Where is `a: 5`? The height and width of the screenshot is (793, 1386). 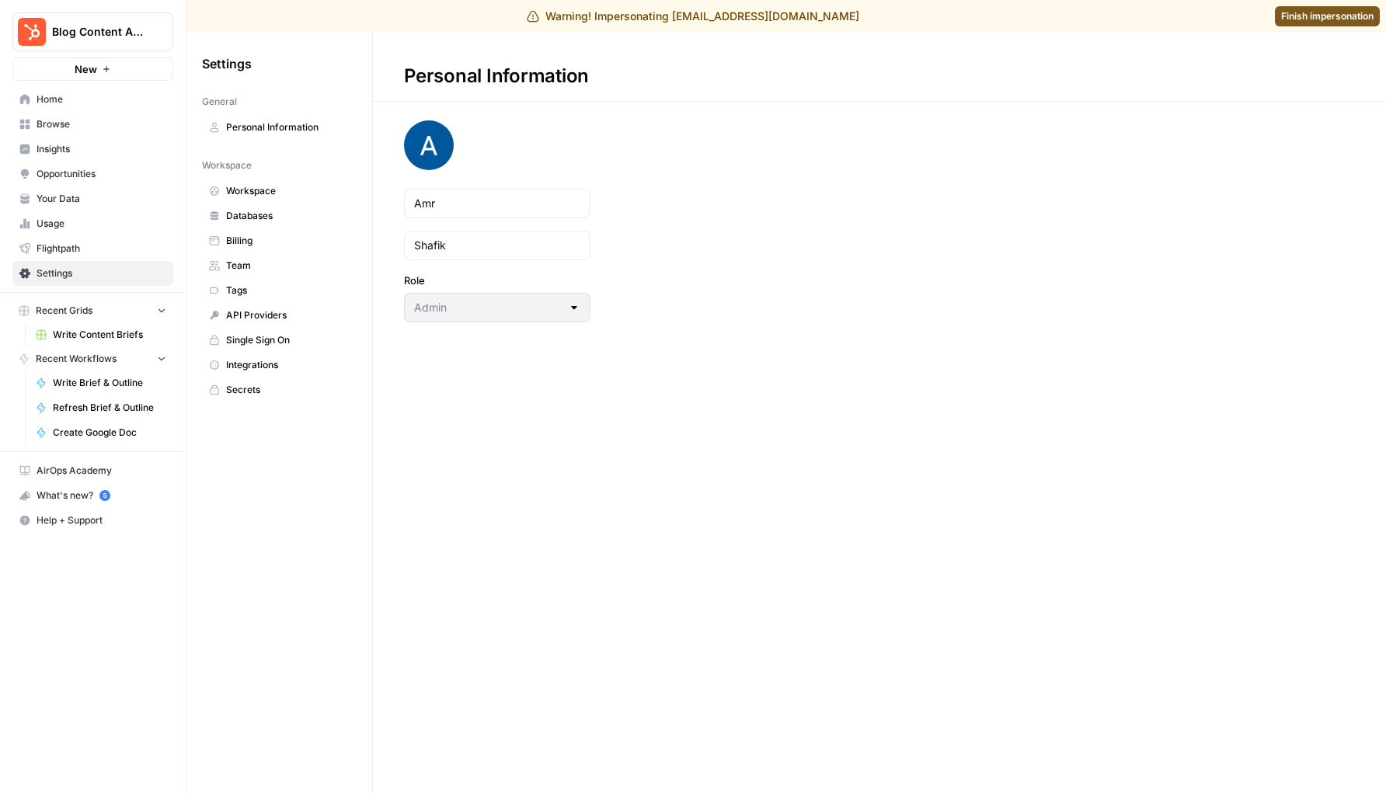 a: 5 is located at coordinates (105, 496).